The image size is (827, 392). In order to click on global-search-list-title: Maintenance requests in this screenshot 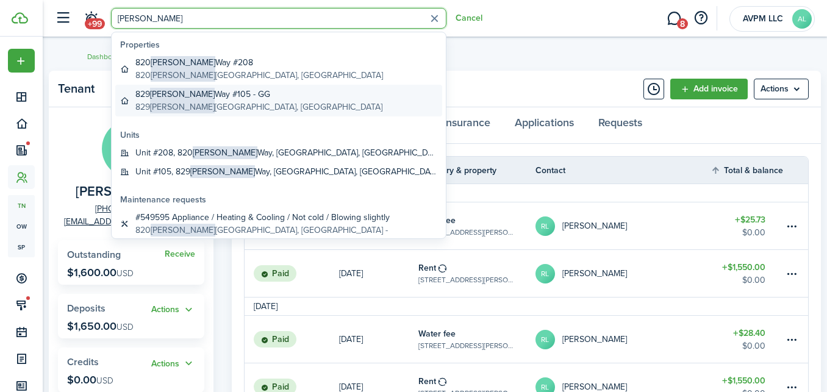, I will do `click(281, 199)`.